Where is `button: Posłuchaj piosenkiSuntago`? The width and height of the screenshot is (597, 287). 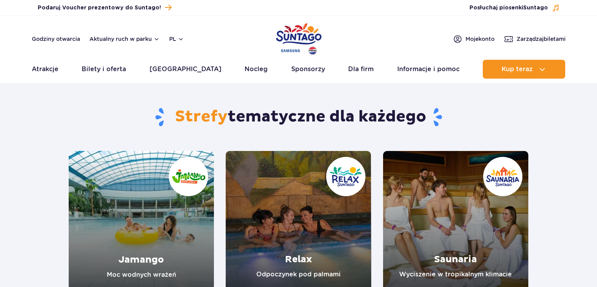 button: Posłuchaj piosenkiSuntago is located at coordinates (515, 8).